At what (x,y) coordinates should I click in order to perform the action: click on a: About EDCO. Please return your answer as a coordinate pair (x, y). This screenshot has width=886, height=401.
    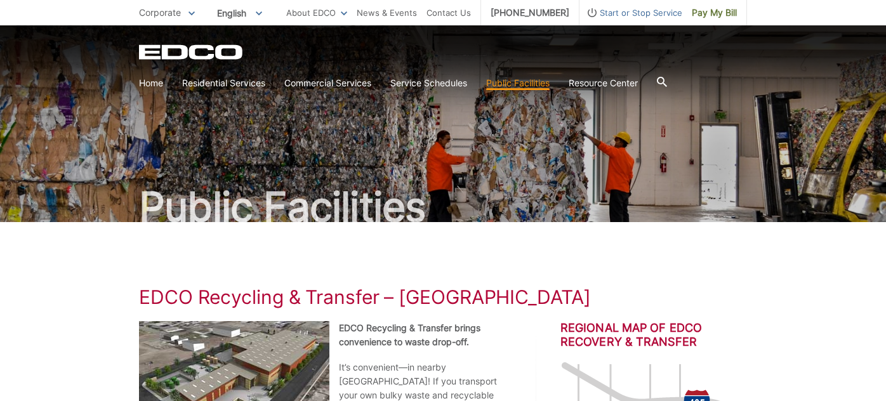
    Looking at the image, I should click on (317, 13).